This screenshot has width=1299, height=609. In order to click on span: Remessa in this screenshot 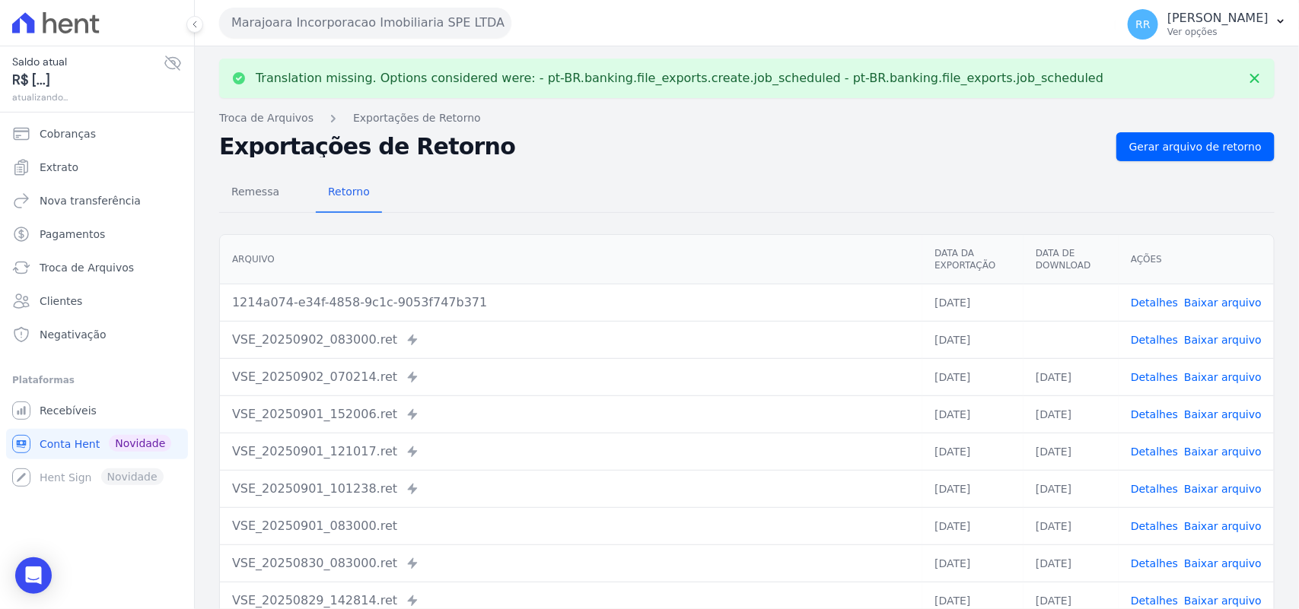, I will do `click(255, 192)`.